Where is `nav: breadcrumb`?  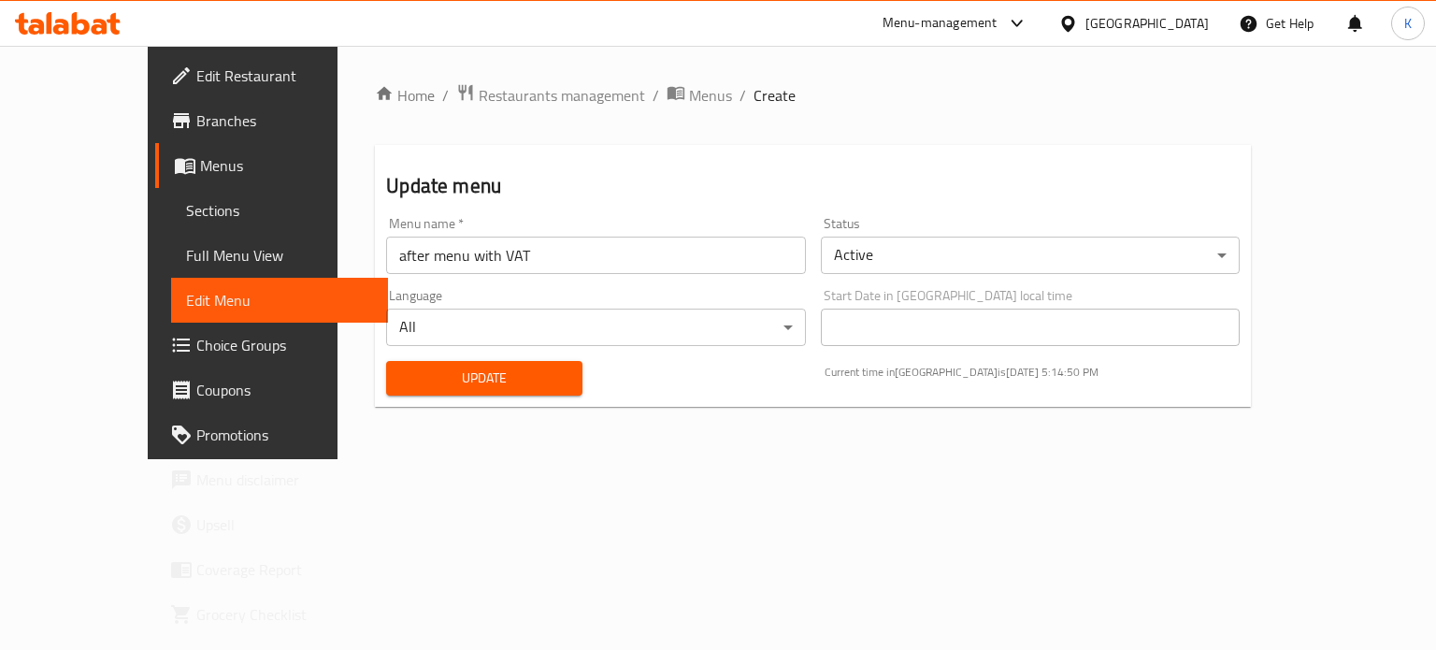
nav: breadcrumb is located at coordinates (813, 95).